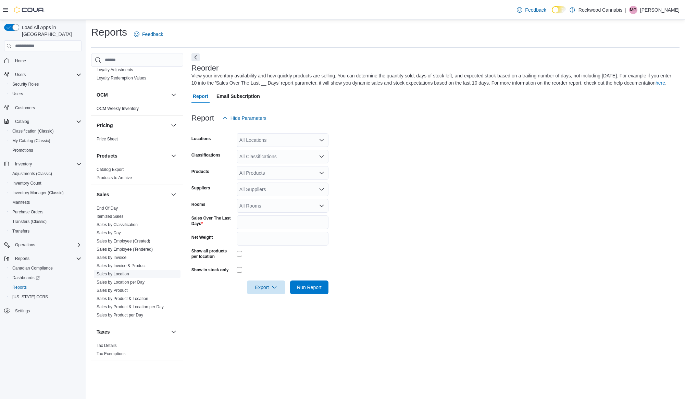 The width and height of the screenshot is (685, 399). What do you see at coordinates (121, 78) in the screenshot?
I see `a: Loyalty Redemption Values` at bounding box center [121, 78].